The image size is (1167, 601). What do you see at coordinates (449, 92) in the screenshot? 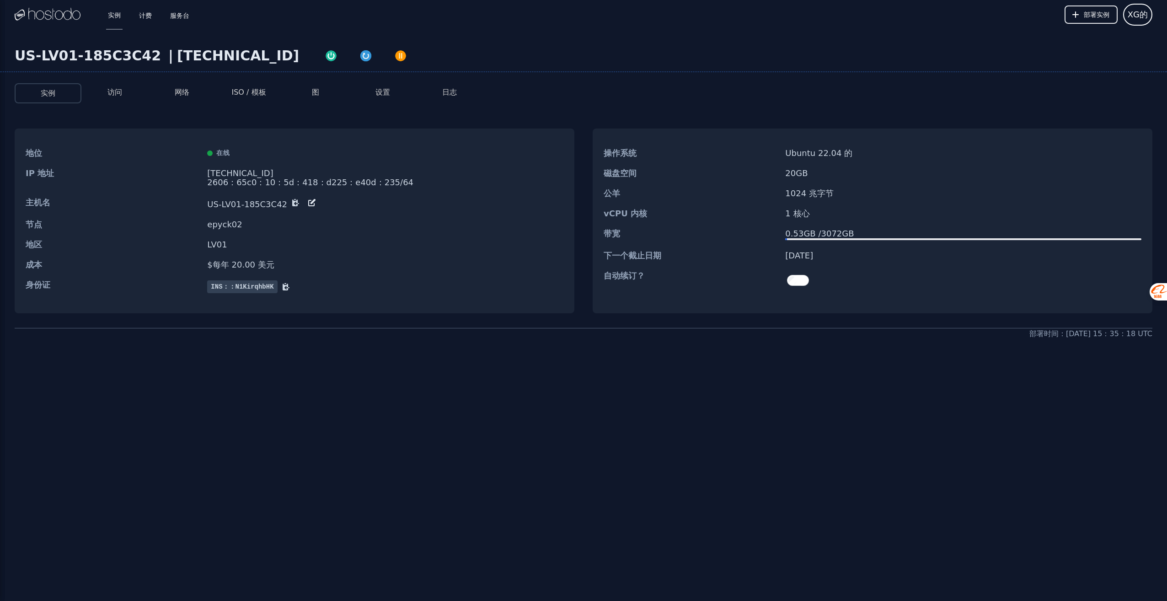
I see `button: 日志` at bounding box center [449, 92].